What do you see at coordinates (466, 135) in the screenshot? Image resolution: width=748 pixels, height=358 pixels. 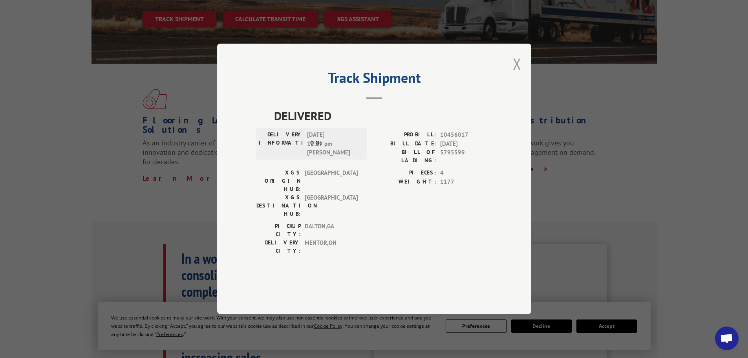 I see `span: 10456017` at bounding box center [466, 135].